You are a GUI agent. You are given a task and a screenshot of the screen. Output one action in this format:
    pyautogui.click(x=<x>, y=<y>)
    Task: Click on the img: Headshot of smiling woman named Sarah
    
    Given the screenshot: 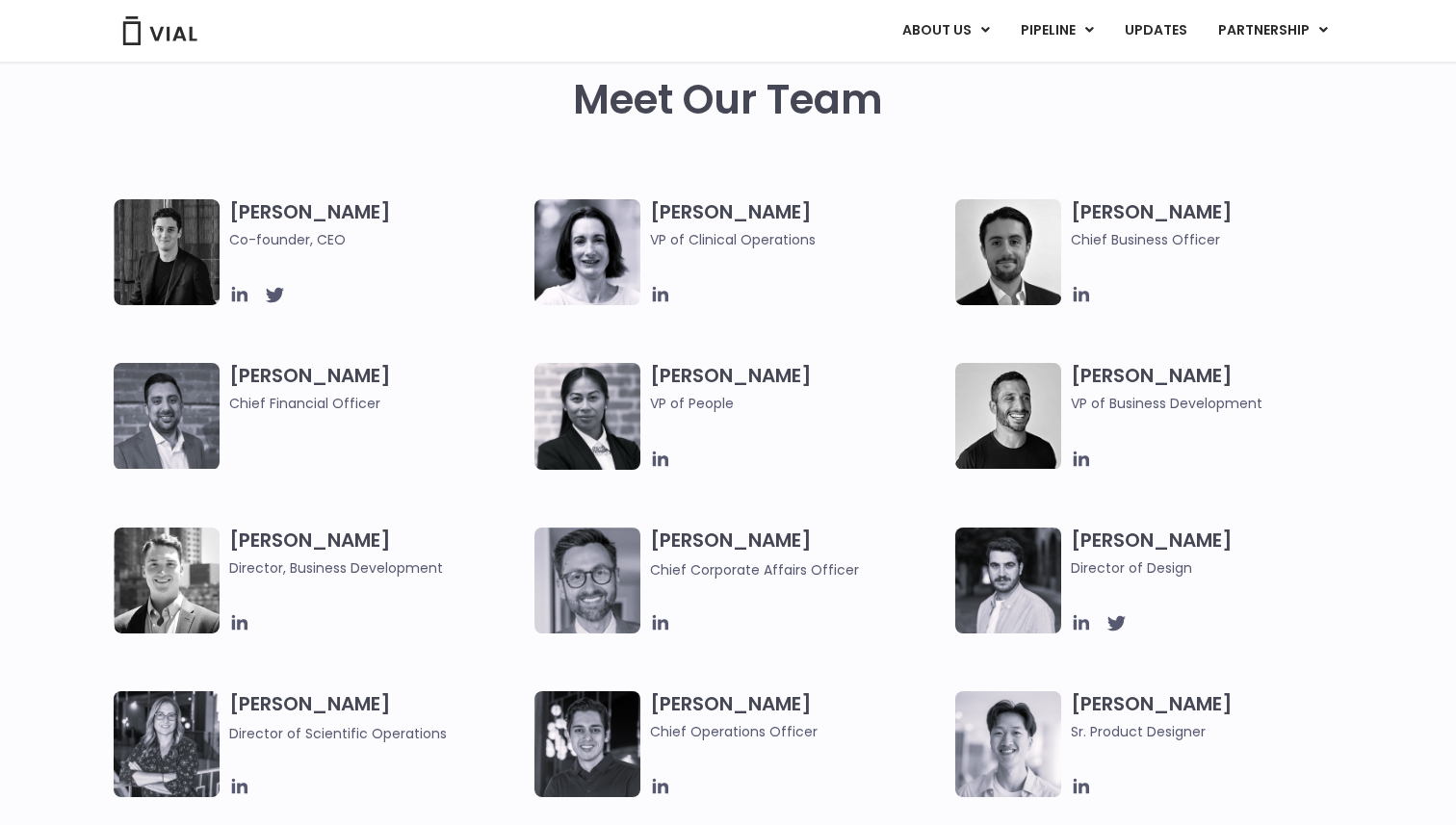 What is the action you would take?
    pyautogui.click(x=167, y=745)
    